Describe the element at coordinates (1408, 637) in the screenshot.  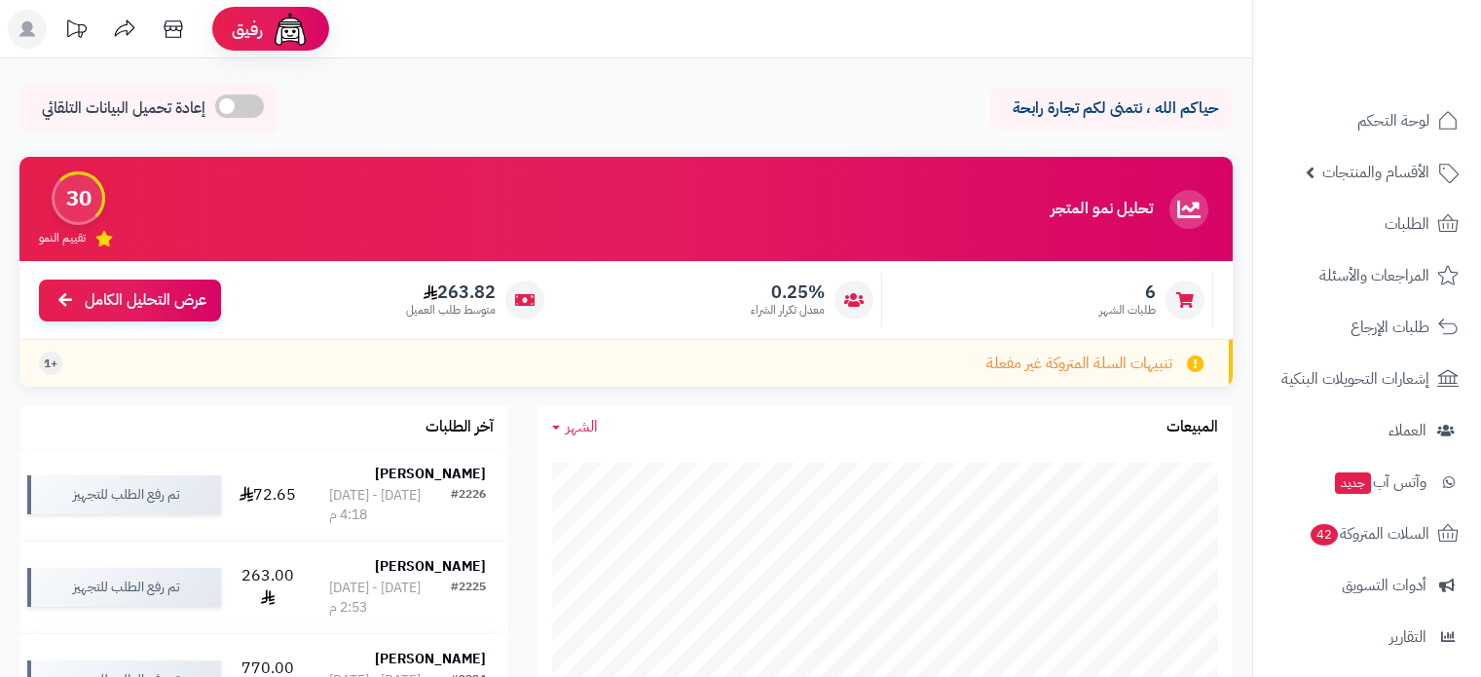
I see `span: التقارير` at that location.